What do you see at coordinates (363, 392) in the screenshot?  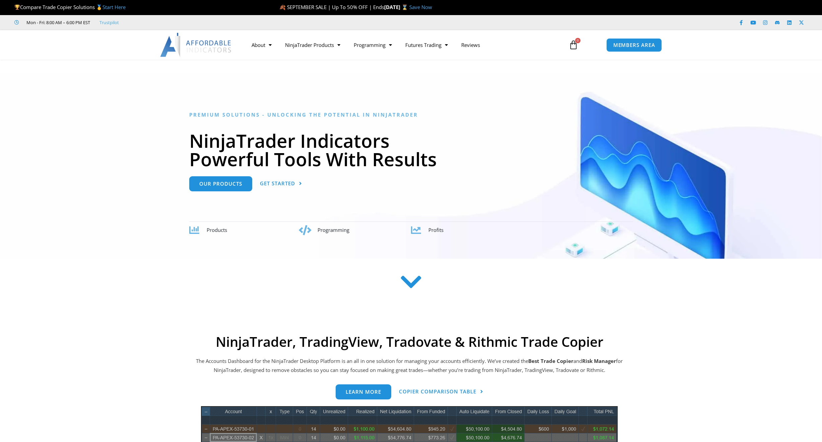 I see `a: Learn more` at bounding box center [363, 392].